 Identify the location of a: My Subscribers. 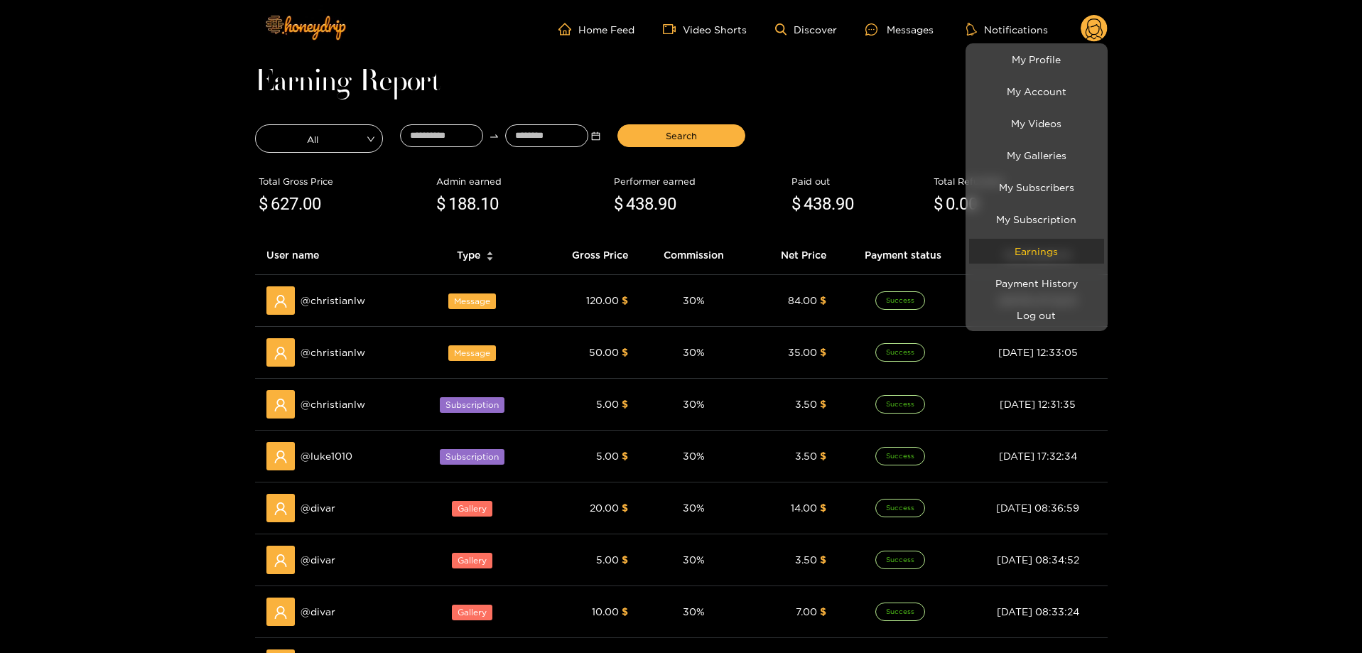
(1036, 187).